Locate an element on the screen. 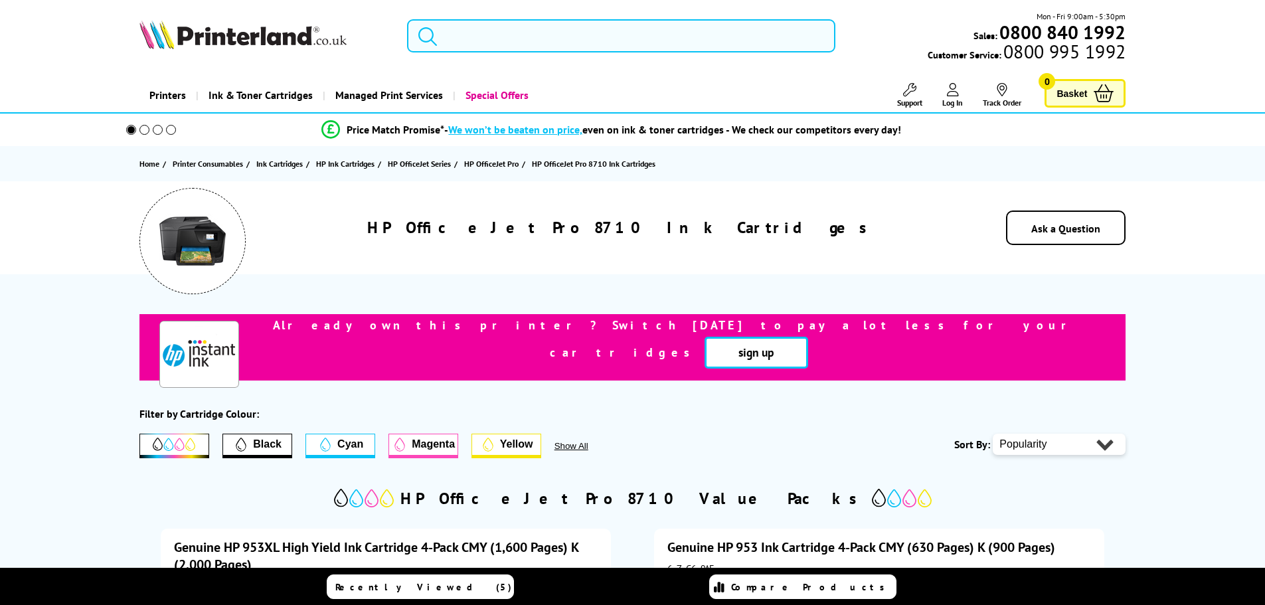  span: Ask a Question is located at coordinates (1065, 228).